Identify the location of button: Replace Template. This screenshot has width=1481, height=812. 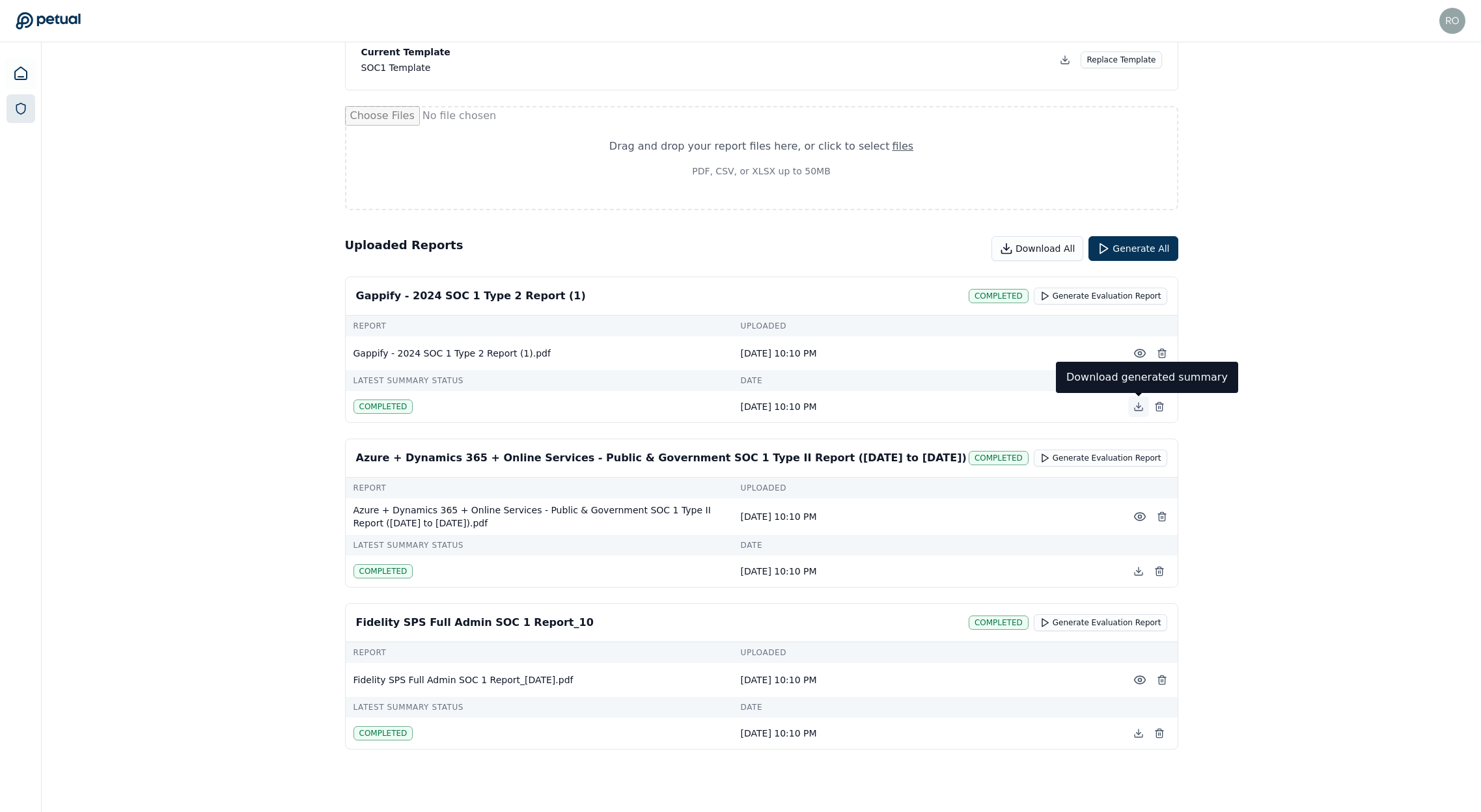
(1121, 60).